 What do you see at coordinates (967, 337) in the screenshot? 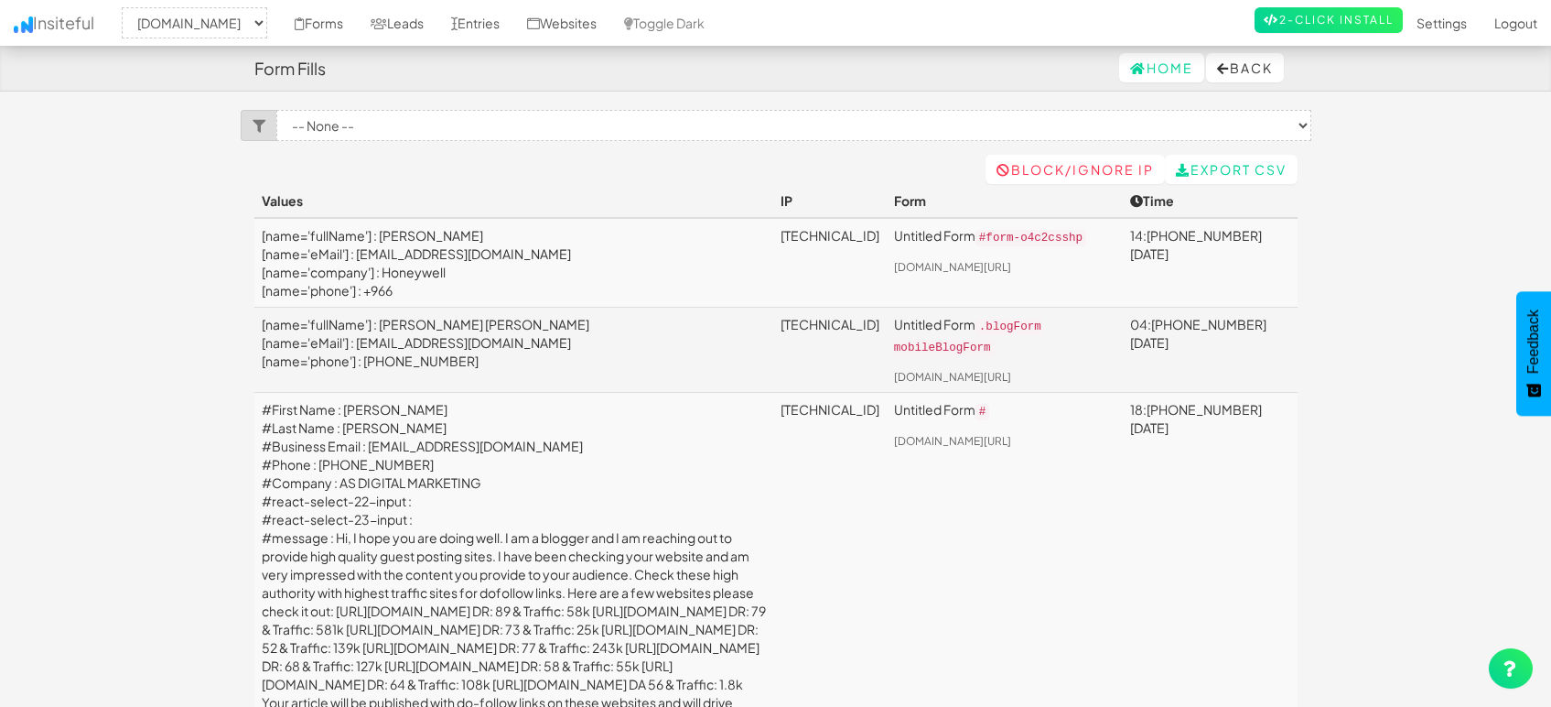
I see `code: .blogForm mobileBlogForm` at bounding box center [967, 337].